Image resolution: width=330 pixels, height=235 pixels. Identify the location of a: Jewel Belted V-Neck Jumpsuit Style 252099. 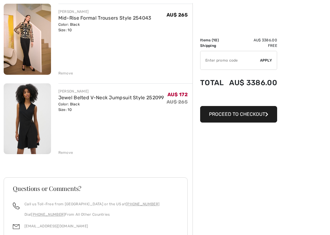
(111, 97).